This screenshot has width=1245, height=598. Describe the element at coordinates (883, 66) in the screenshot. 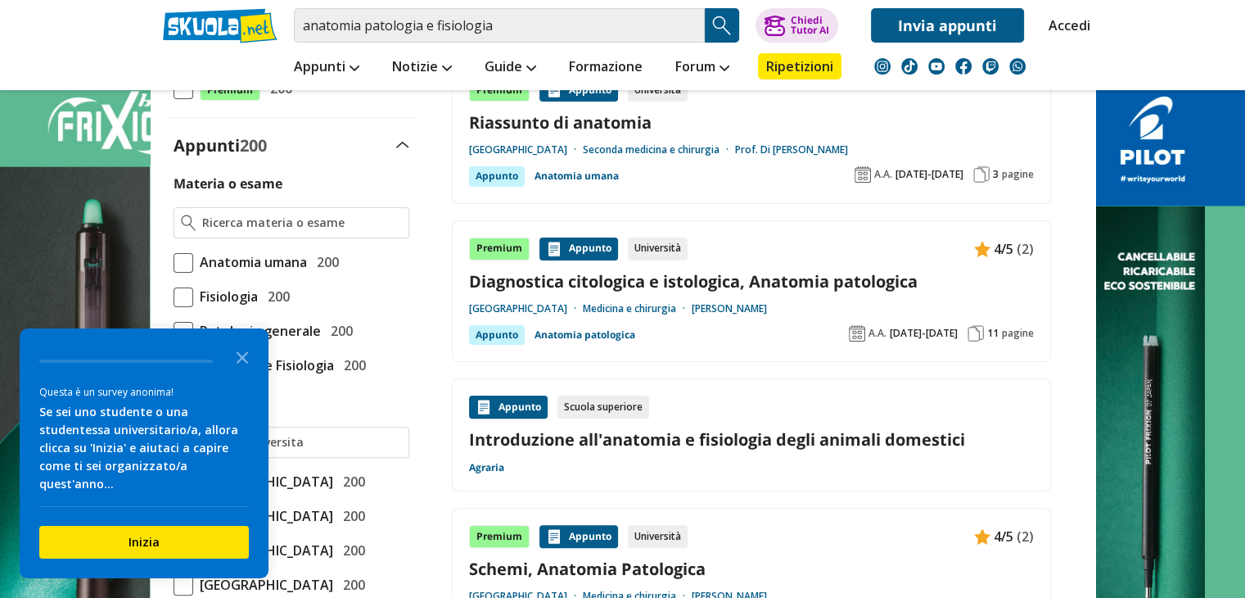

I see `img: instagram` at that location.